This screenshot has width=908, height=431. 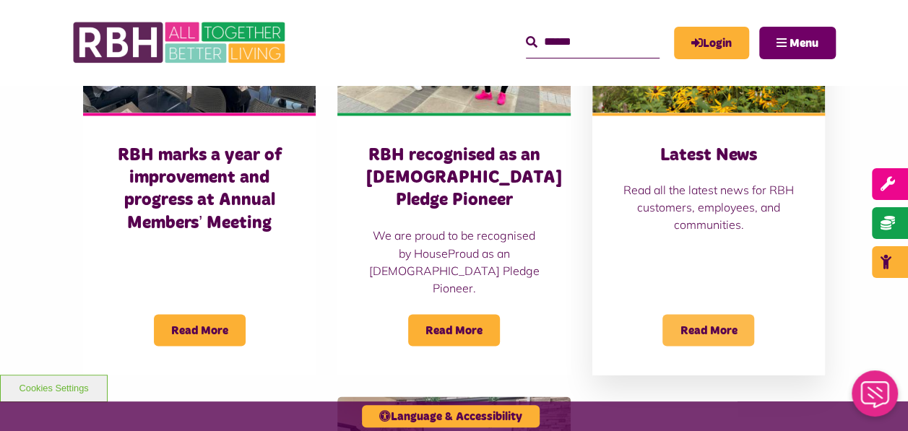 I want to click on a: MyRBH, so click(x=711, y=43).